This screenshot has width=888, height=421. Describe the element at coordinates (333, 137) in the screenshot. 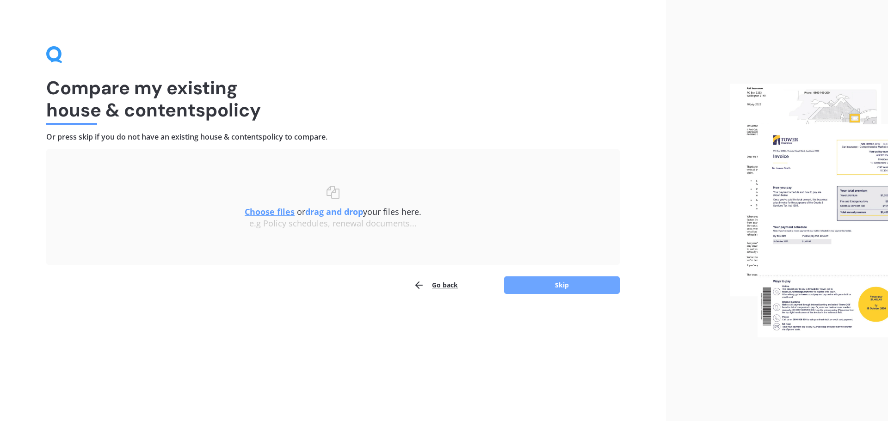

I see `h4: Or press skip if you do not have an existing house & contents policy to compare.` at that location.